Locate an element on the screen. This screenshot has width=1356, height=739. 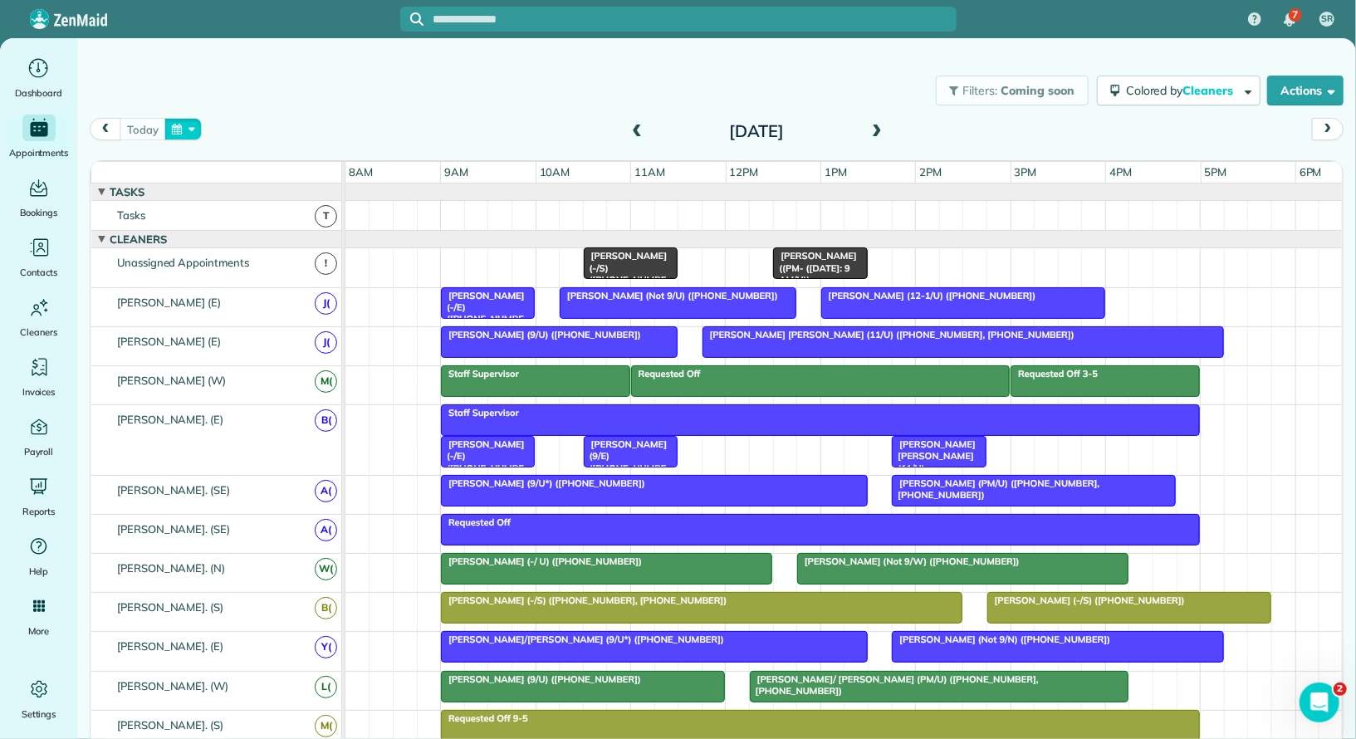
span: 12pm is located at coordinates (744, 172).